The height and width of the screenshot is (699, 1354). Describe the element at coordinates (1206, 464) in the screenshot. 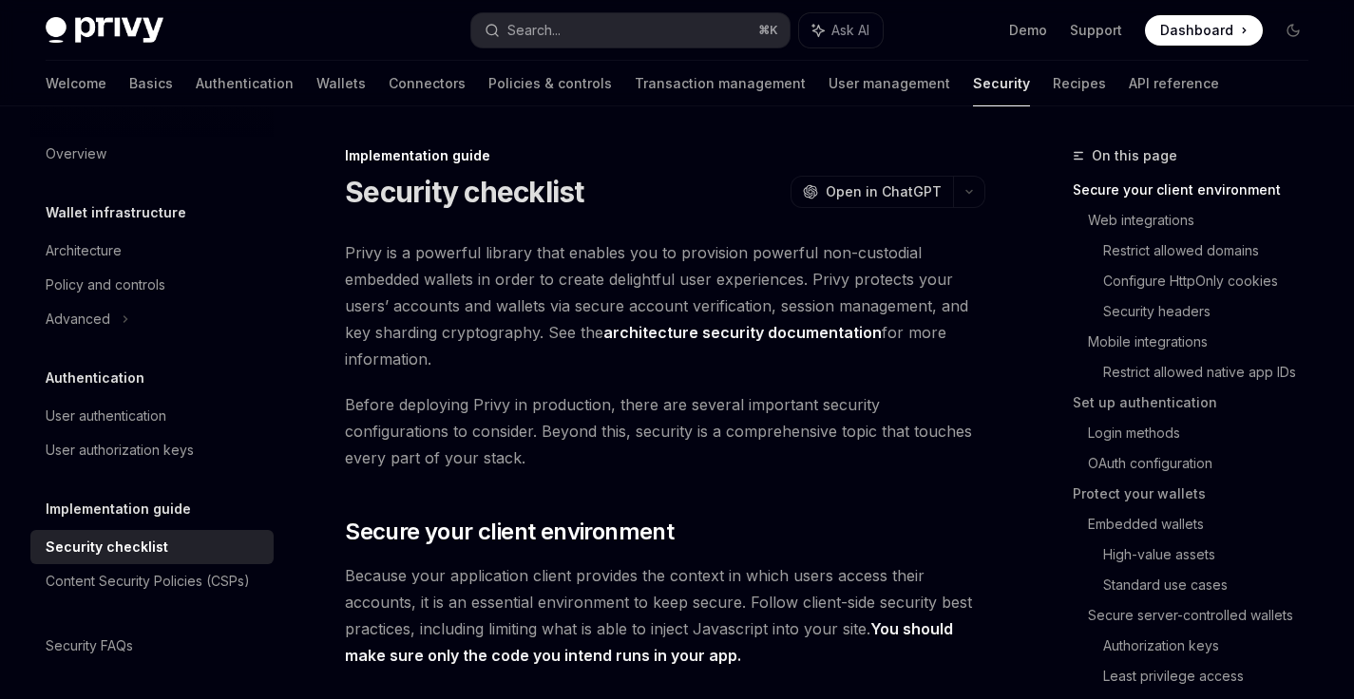

I see `a: OAuth configuration` at that location.